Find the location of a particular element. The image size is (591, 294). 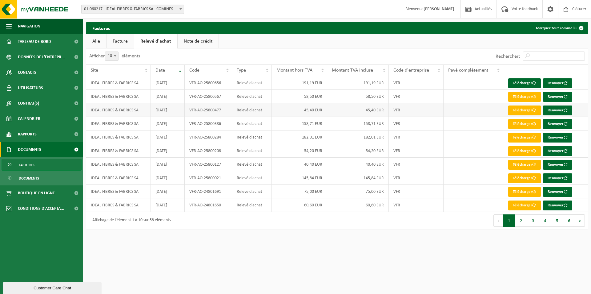

button: Previous is located at coordinates (499, 220).